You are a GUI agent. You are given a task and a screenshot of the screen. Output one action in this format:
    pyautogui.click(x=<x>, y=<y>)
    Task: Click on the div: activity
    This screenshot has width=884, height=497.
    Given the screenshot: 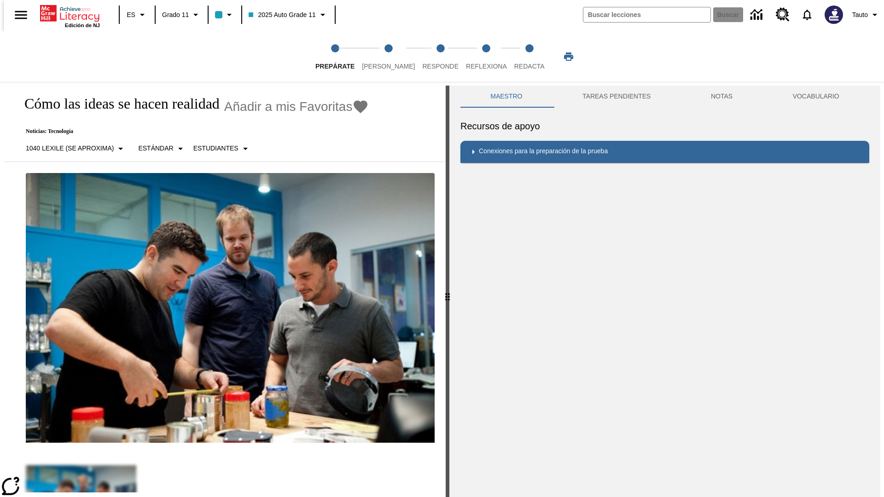 What is the action you would take?
    pyautogui.click(x=665, y=292)
    